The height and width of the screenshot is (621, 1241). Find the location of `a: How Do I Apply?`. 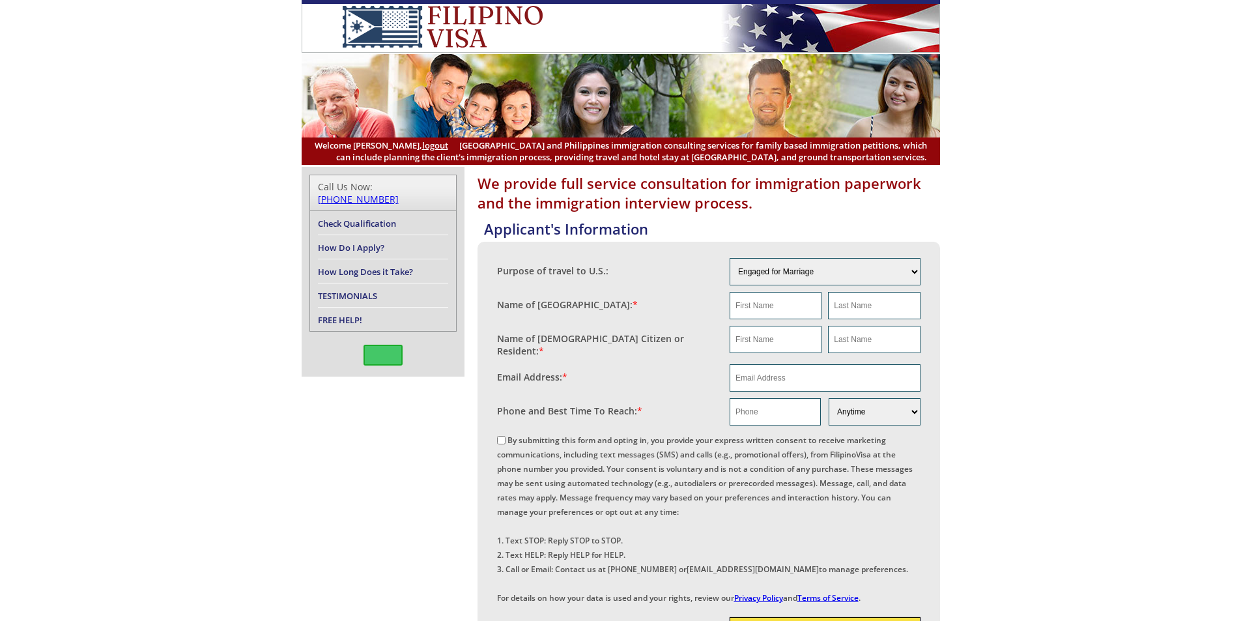

a: How Do I Apply? is located at coordinates (351, 248).